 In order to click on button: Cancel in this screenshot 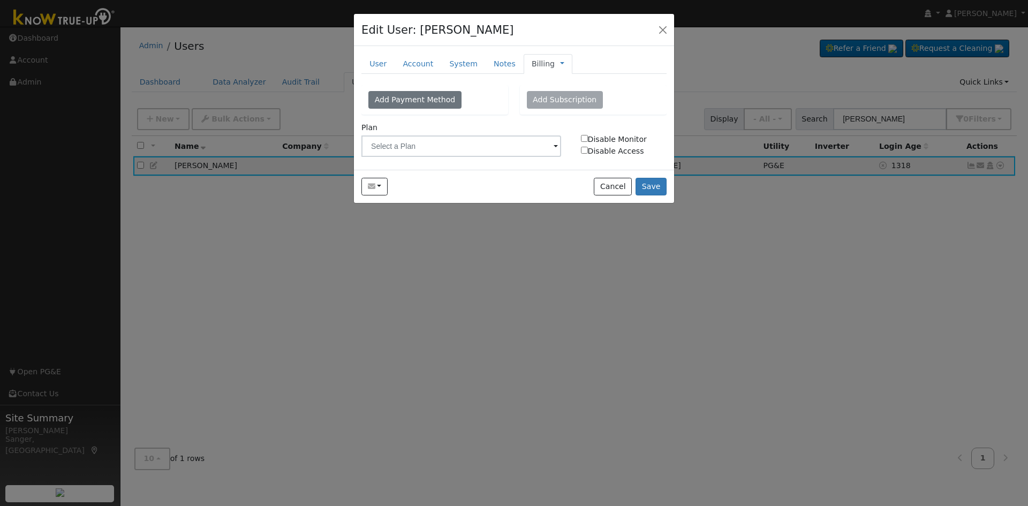, I will do `click(613, 187)`.